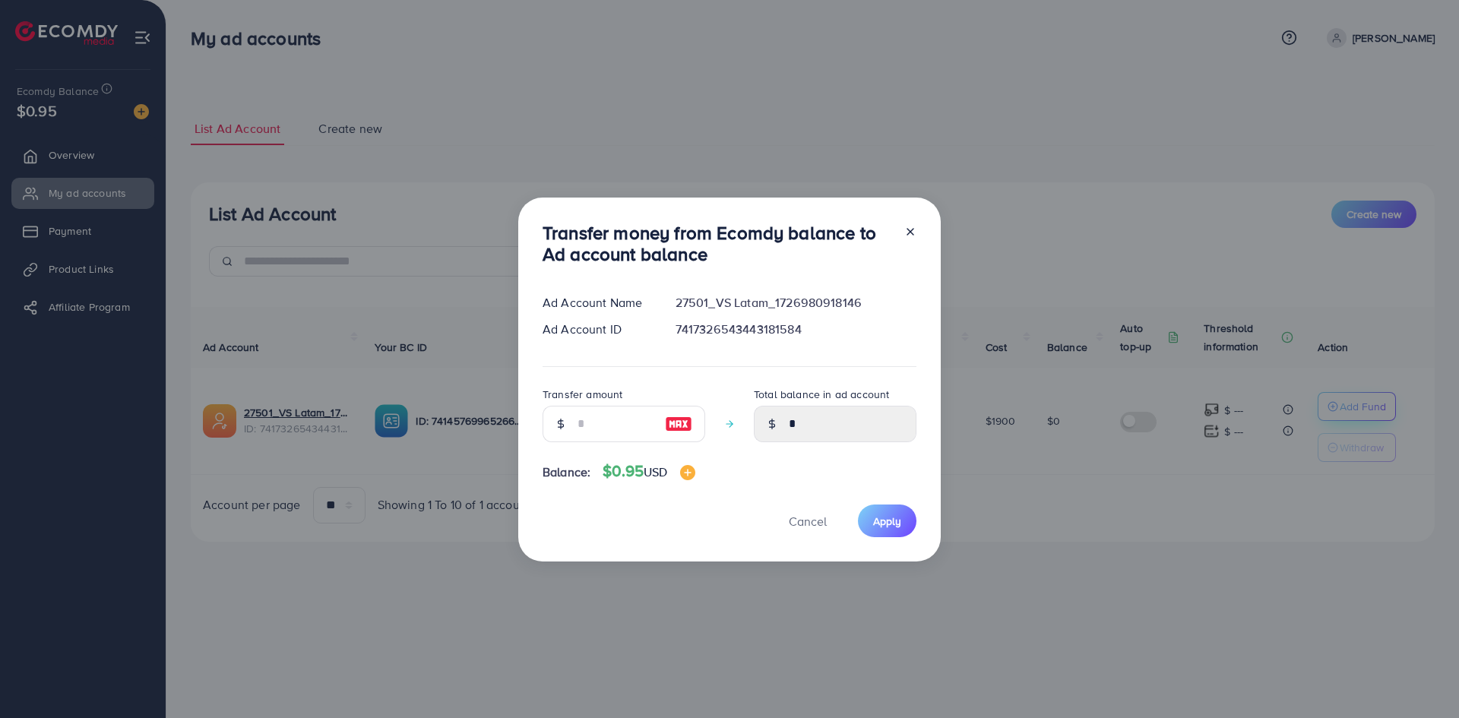  I want to click on span: Apply, so click(887, 521).